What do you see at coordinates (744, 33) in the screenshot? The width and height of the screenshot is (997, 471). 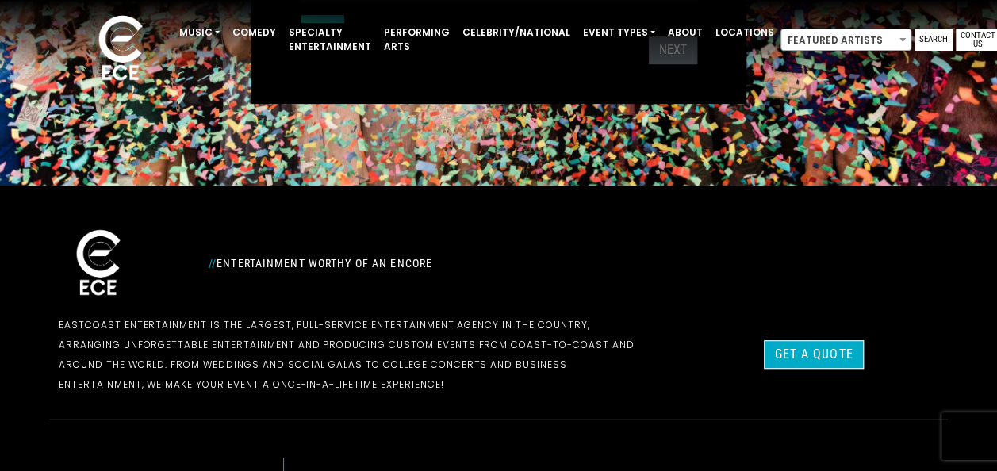 I see `a: Locations` at bounding box center [744, 33].